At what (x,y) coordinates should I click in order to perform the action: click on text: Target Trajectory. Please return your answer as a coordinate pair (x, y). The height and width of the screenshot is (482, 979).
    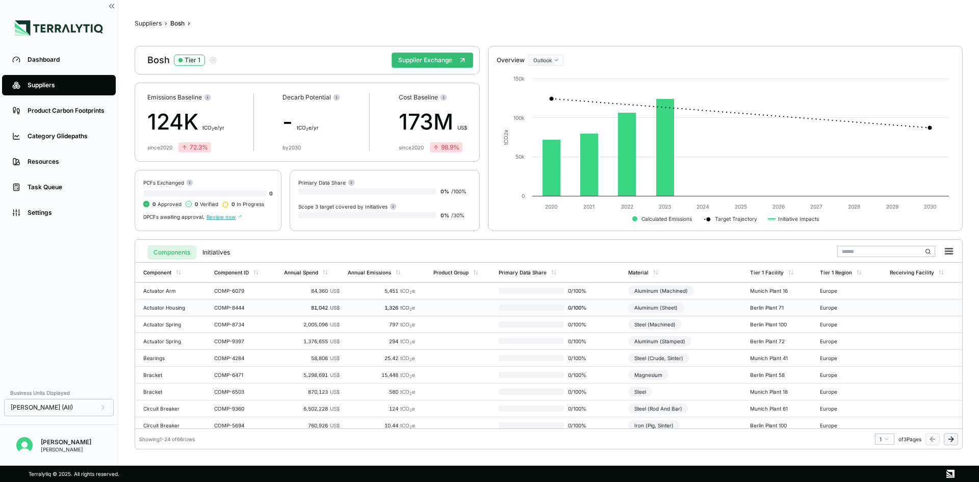
    Looking at the image, I should click on (736, 219).